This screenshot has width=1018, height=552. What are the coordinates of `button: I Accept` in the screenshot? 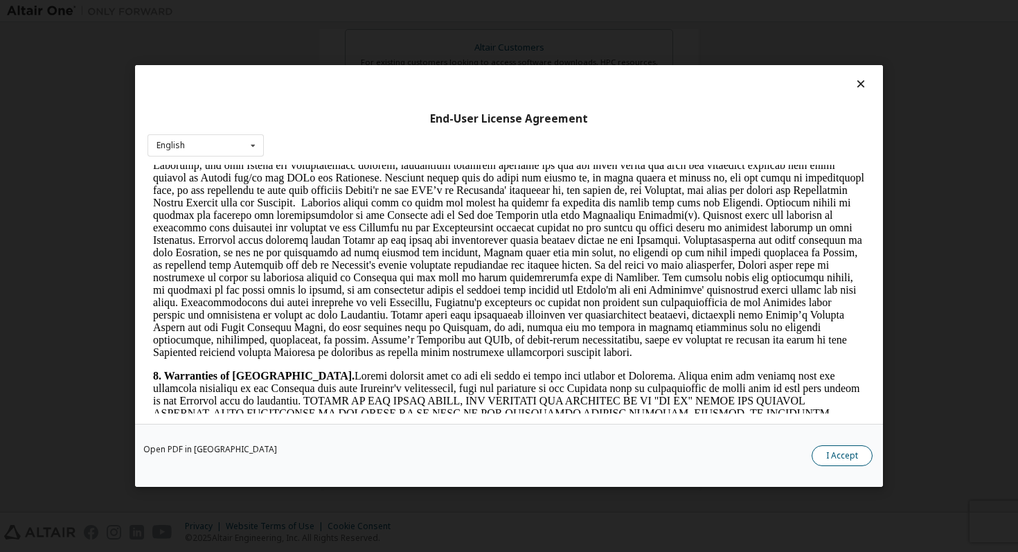 It's located at (842, 456).